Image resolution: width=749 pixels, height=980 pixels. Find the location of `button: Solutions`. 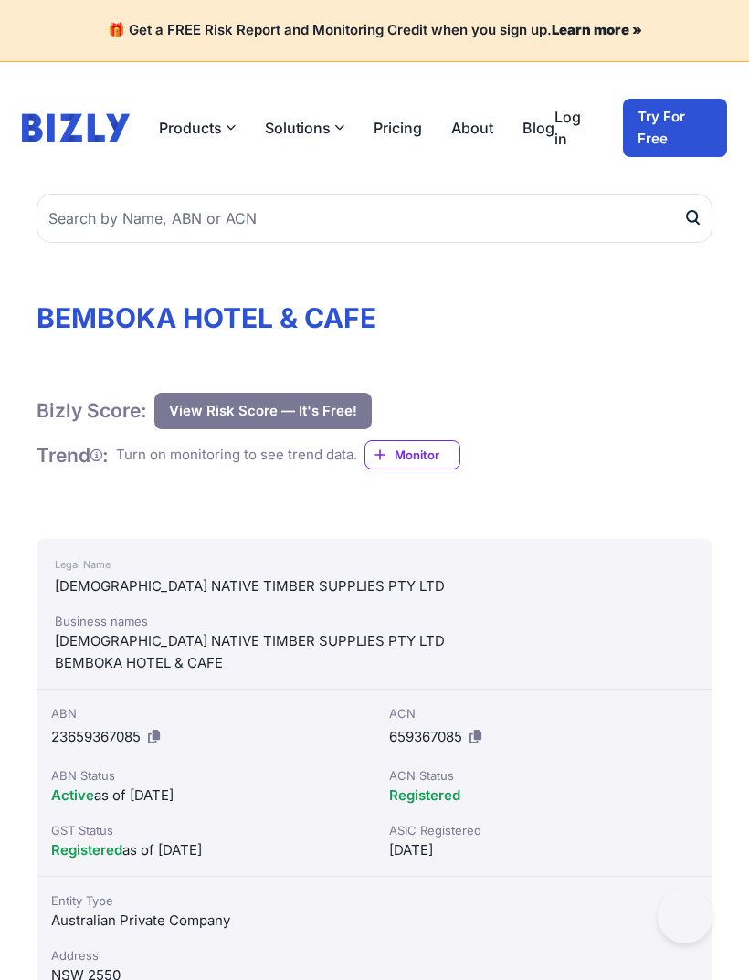

button: Solutions is located at coordinates (304, 128).